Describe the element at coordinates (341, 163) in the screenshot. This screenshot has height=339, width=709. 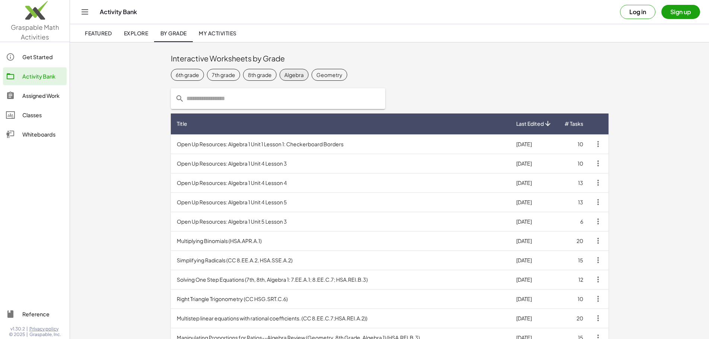
I see `td: Open Up Resources: Algebra 1 Unit 4 Lesson 3` at that location.